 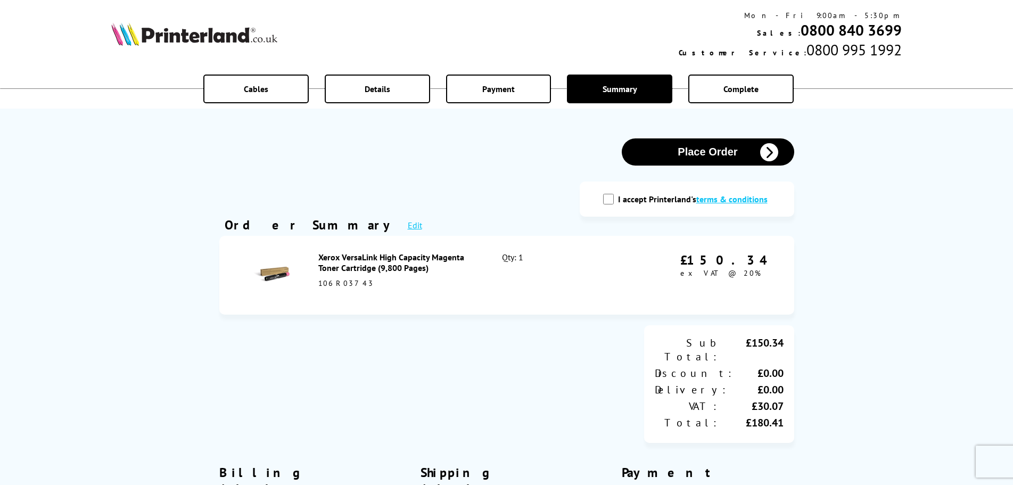 I want to click on div: Xerox VersaLink High Capacity Magenta Toner Cartridge (9,800 Pages), so click(x=399, y=262).